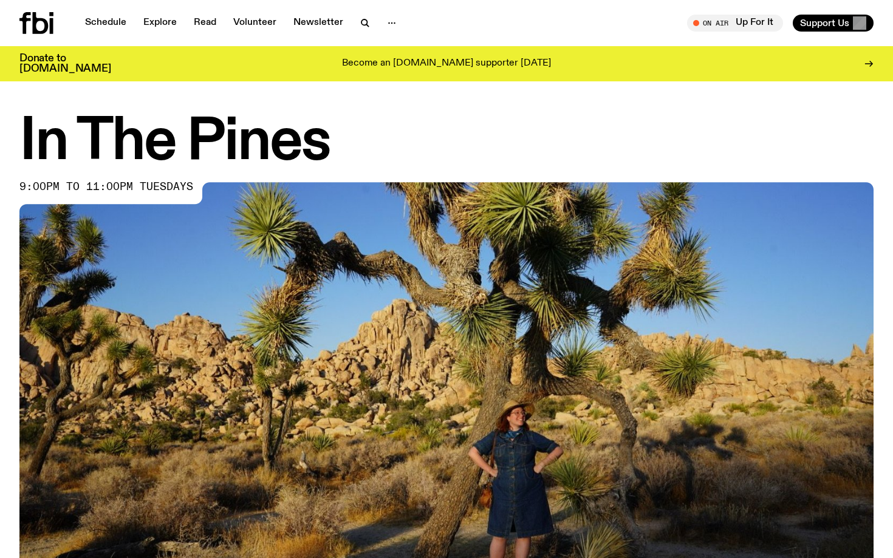 The width and height of the screenshot is (893, 558). I want to click on a: Volunteer, so click(255, 23).